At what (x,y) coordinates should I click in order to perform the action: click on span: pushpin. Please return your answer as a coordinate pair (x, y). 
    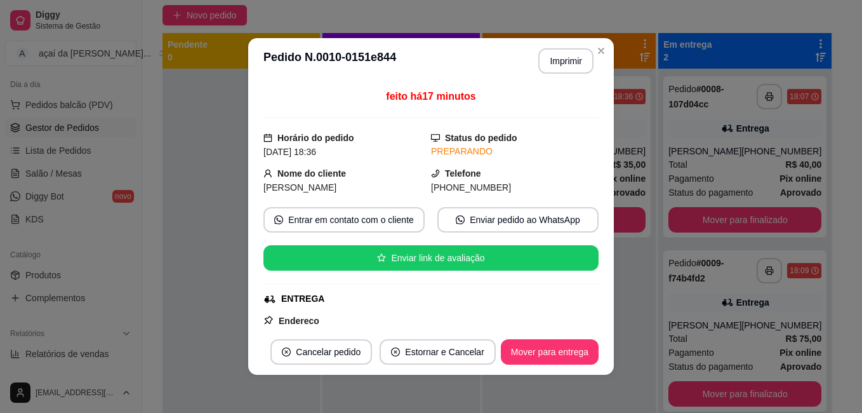
    Looking at the image, I should click on (269, 320).